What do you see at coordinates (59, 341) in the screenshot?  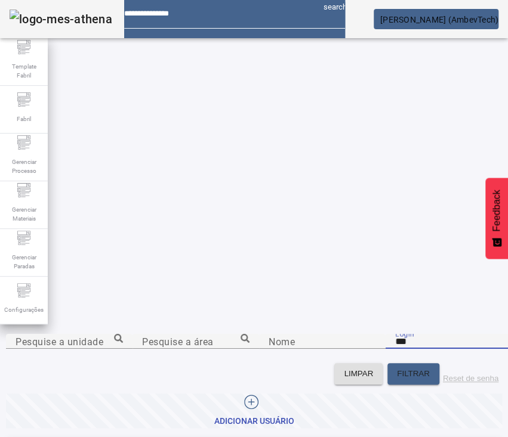 I see `mat-label: Pesquise a unidade` at bounding box center [59, 341].